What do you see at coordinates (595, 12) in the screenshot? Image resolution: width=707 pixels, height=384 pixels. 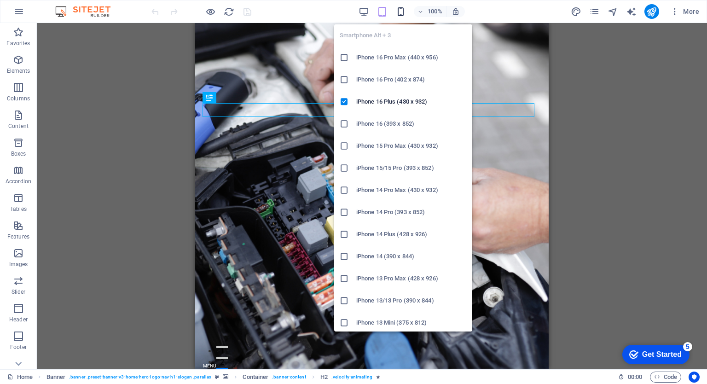 I see `button: pages` at bounding box center [595, 12].